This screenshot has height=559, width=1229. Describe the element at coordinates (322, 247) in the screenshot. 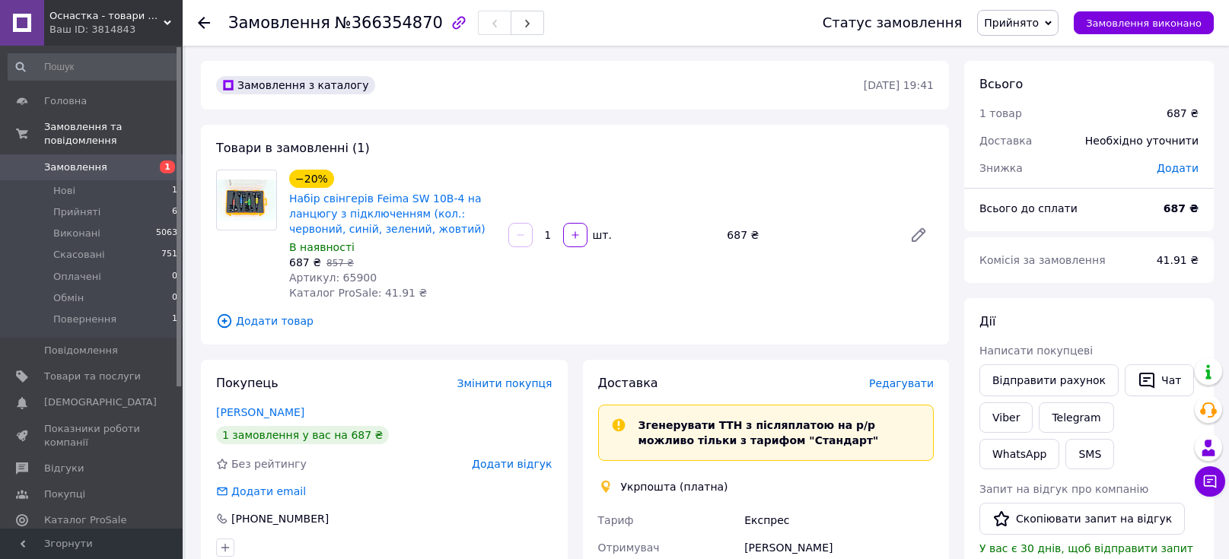

I see `span: В наявності` at that location.